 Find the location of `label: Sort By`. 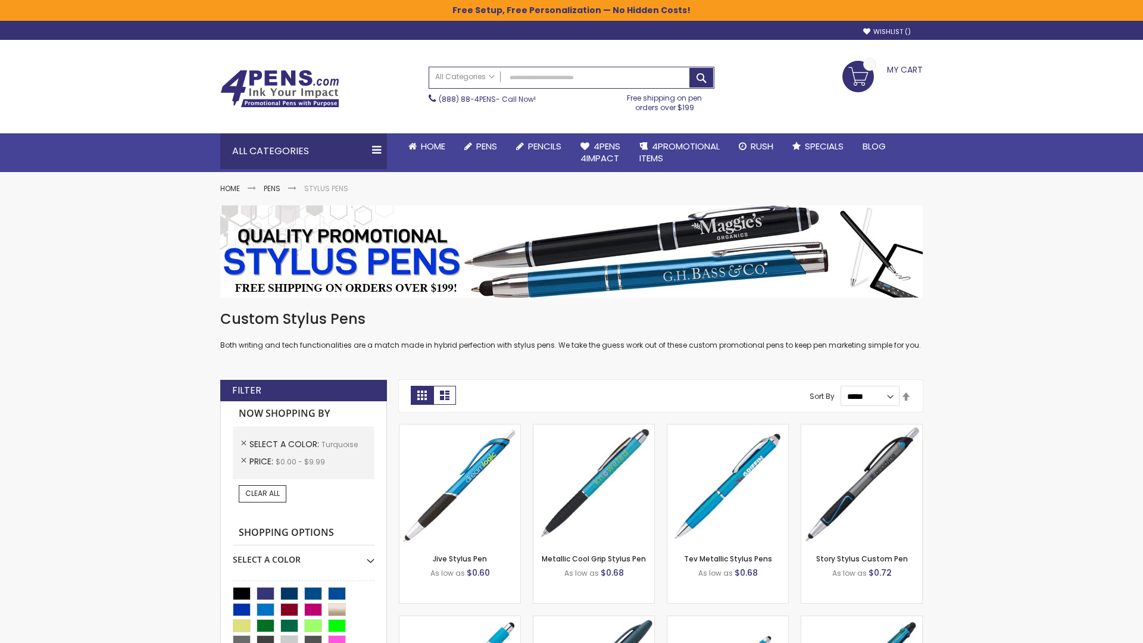

label: Sort By is located at coordinates (822, 396).